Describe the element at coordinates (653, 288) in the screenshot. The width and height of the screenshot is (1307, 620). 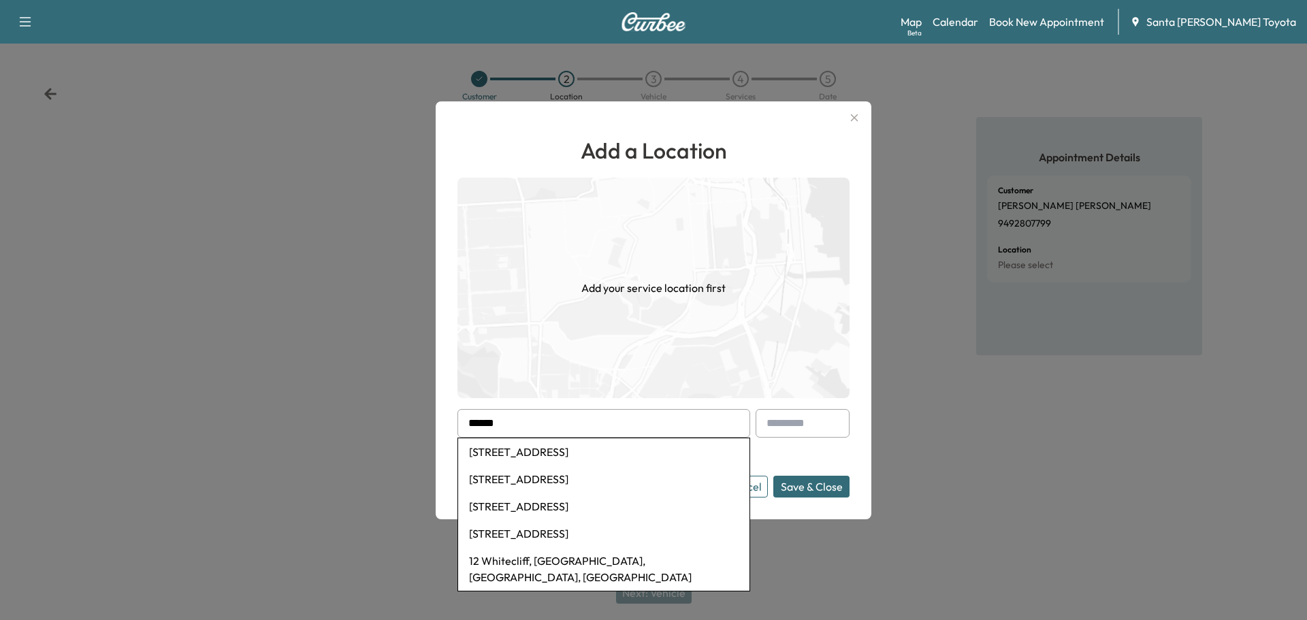
I see `h1: Add your service location first` at that location.